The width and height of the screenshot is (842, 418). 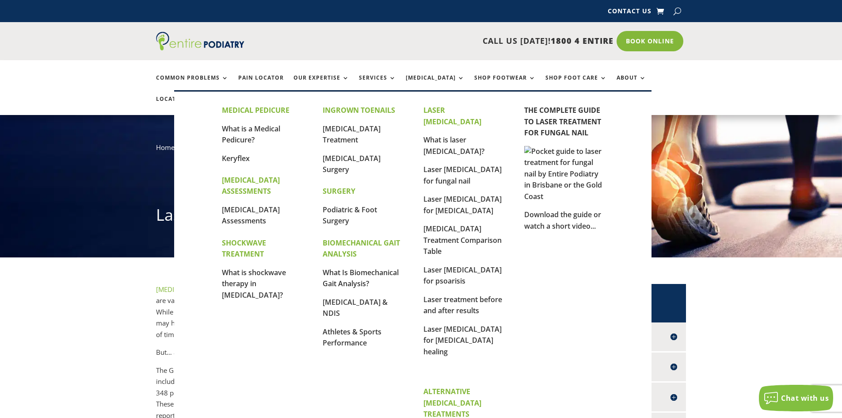 I want to click on a: Download the guide or watch a short video..., so click(x=563, y=220).